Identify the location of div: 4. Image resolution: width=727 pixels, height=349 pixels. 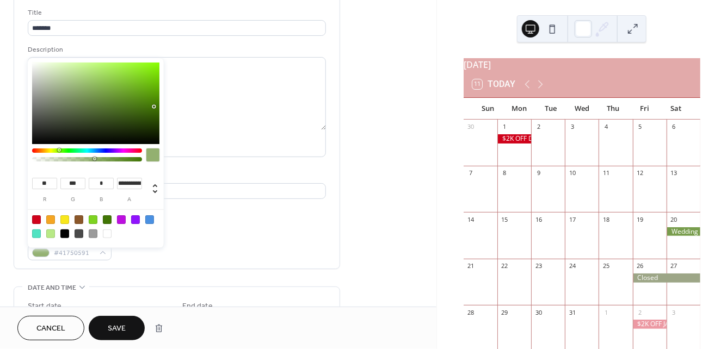
(605, 127).